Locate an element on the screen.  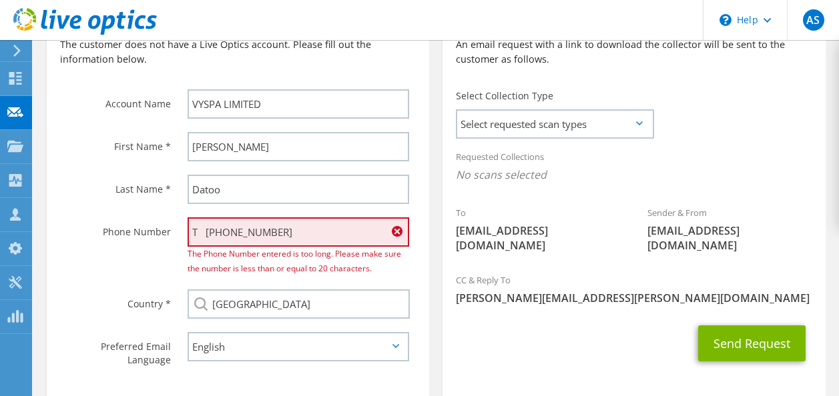
span: The Phone Number entered is too long. Please make sure the number is less than or equal to 20 cha... is located at coordinates (294, 261).